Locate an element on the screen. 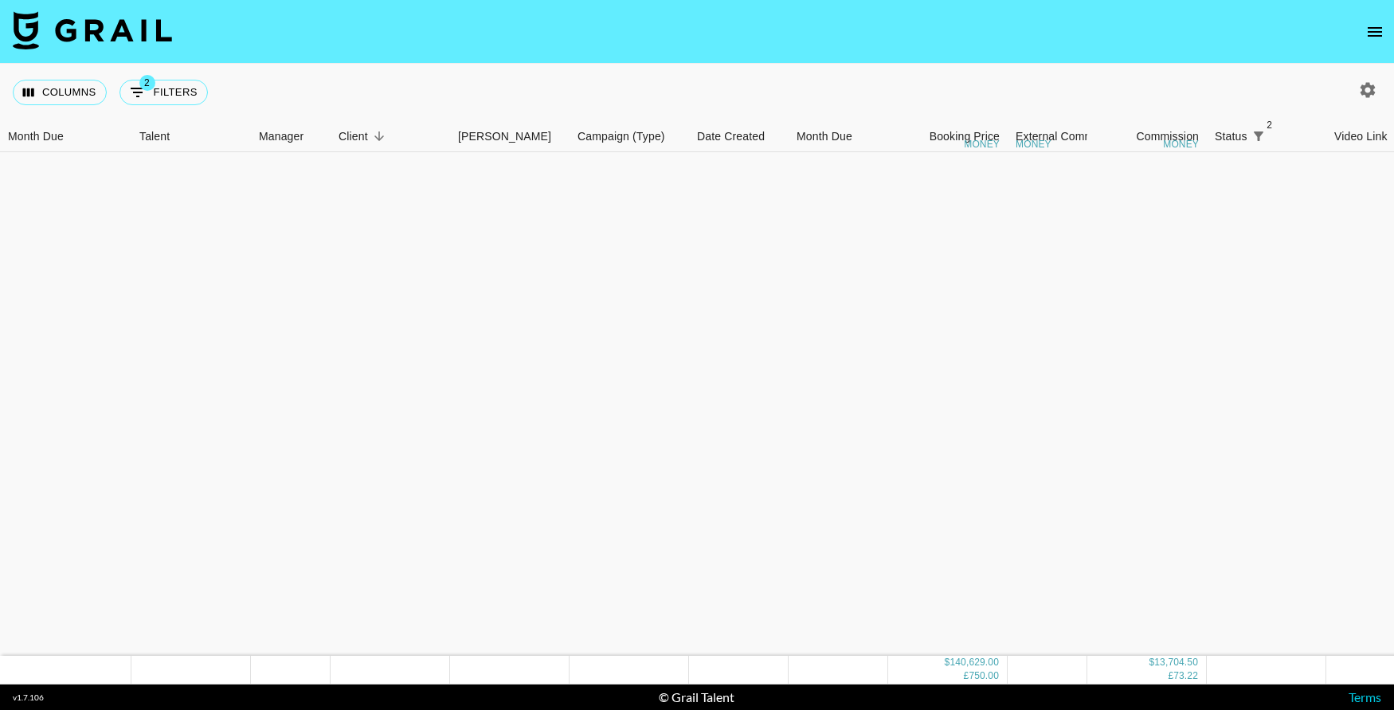 The width and height of the screenshot is (1394, 710). div: Booking Price is located at coordinates (965, 136).